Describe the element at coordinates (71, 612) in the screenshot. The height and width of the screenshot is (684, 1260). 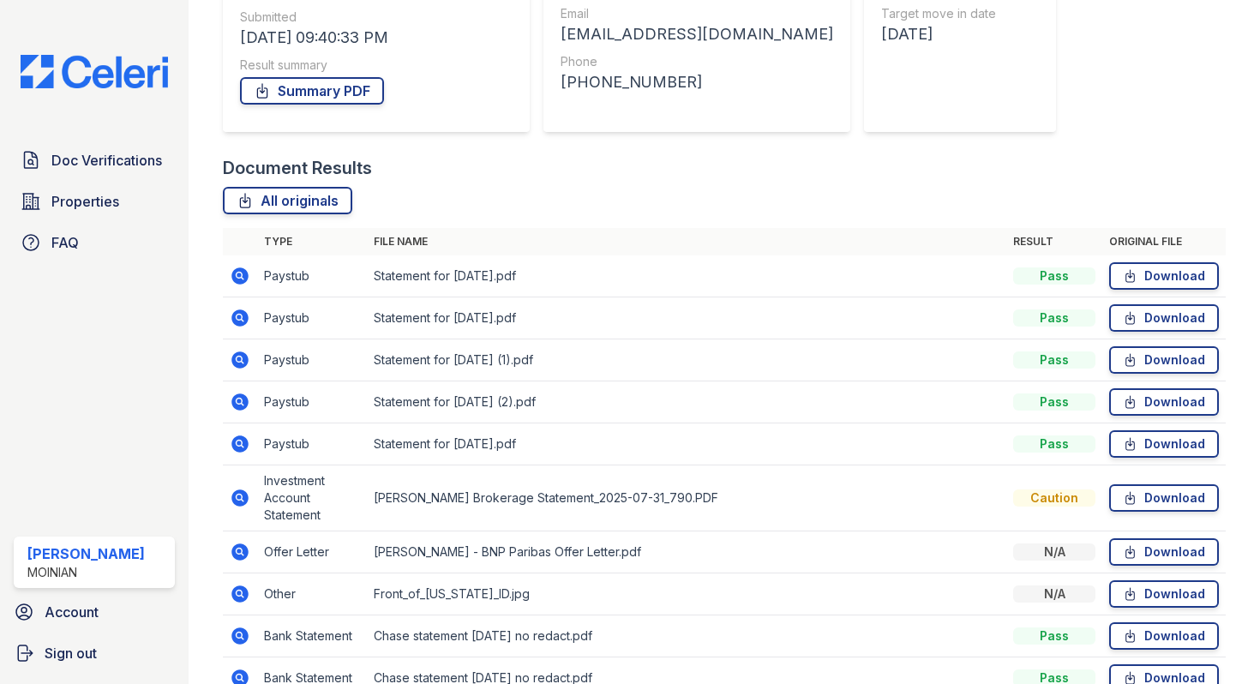
I see `span: Account` at that location.